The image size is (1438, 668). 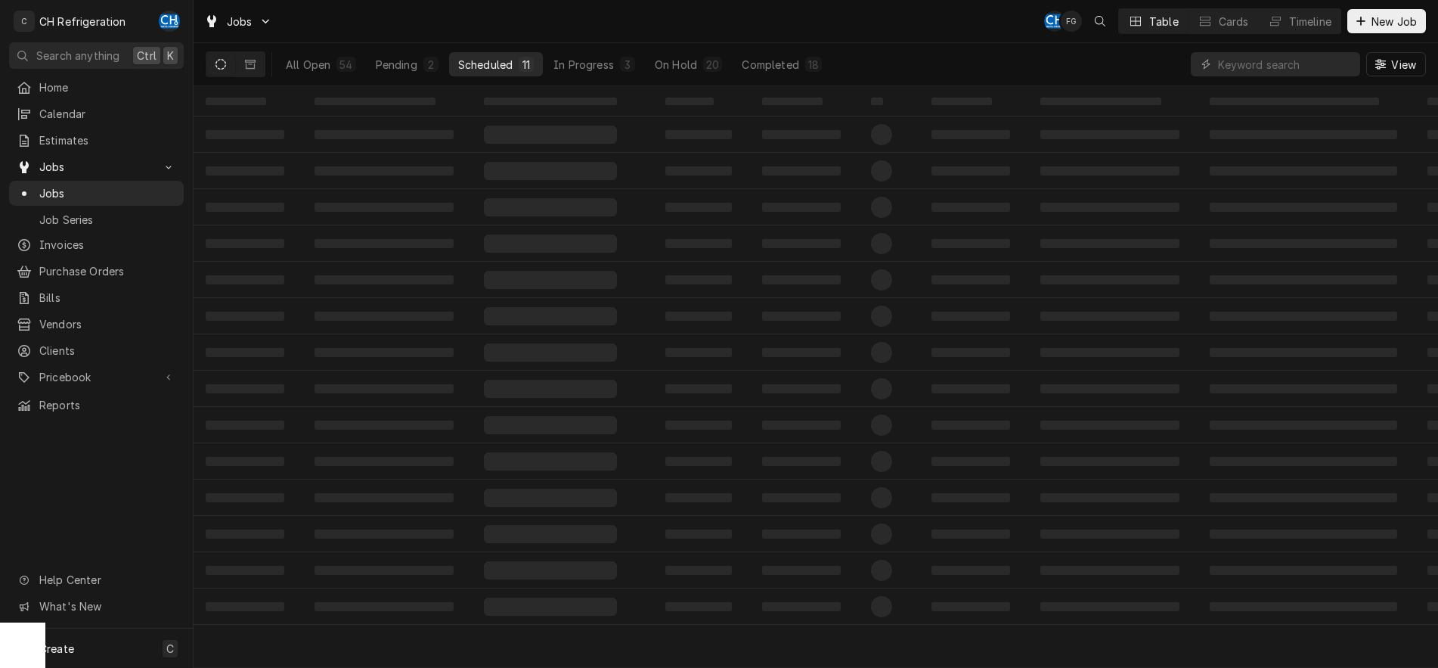 I want to click on input: Keyword search, so click(x=1286, y=64).